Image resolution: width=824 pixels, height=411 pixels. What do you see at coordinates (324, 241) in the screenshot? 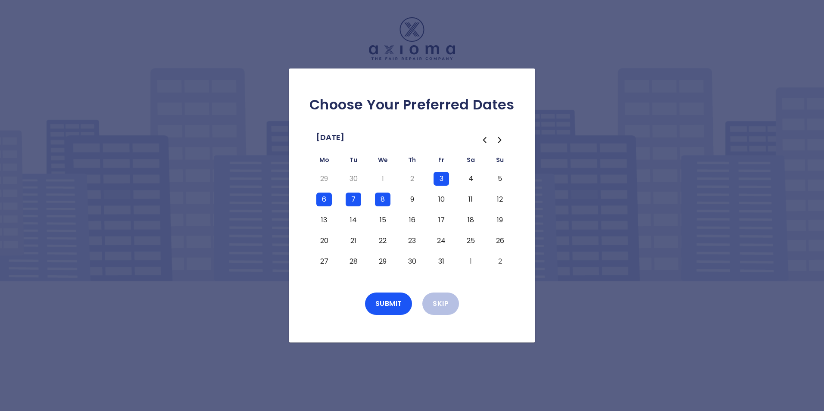
I see `button: Monday, October 20th, 2025` at bounding box center [324, 241].